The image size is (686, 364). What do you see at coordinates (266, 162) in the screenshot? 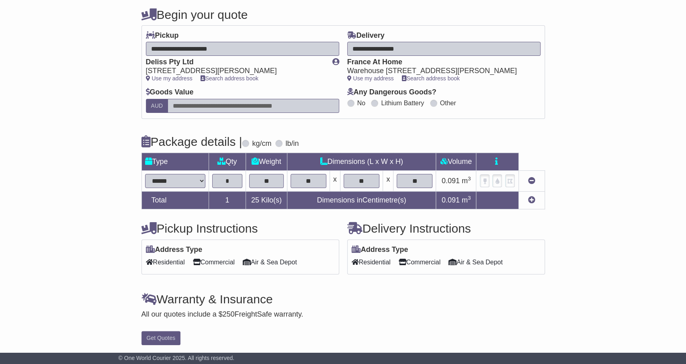
I see `td: Weight` at bounding box center [266, 162].